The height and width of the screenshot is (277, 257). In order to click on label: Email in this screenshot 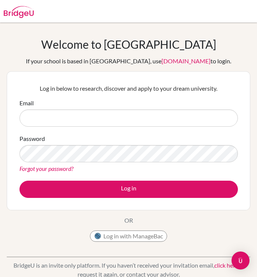, I will do `click(27, 103)`.